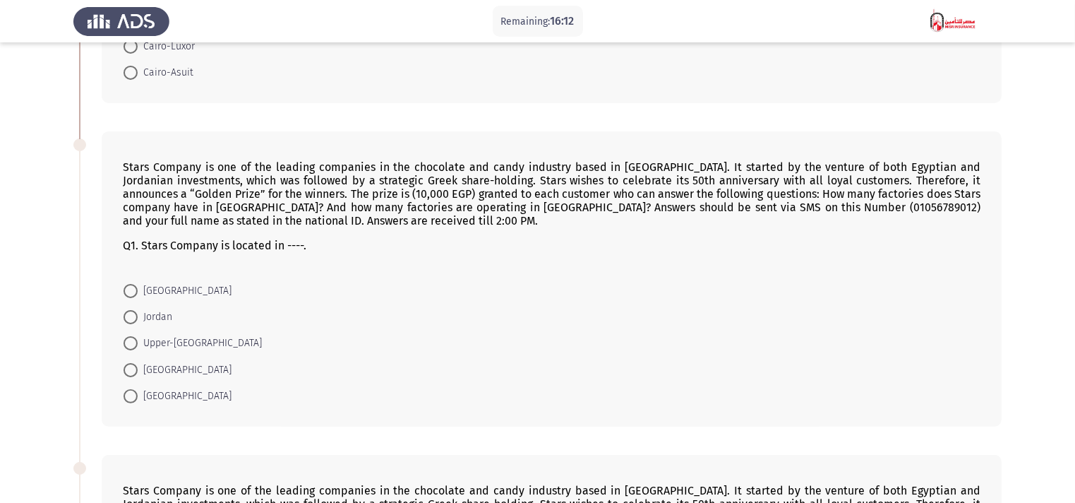 The height and width of the screenshot is (503, 1075). Describe the element at coordinates (166, 47) in the screenshot. I see `span: Cairo-Luxor` at that location.